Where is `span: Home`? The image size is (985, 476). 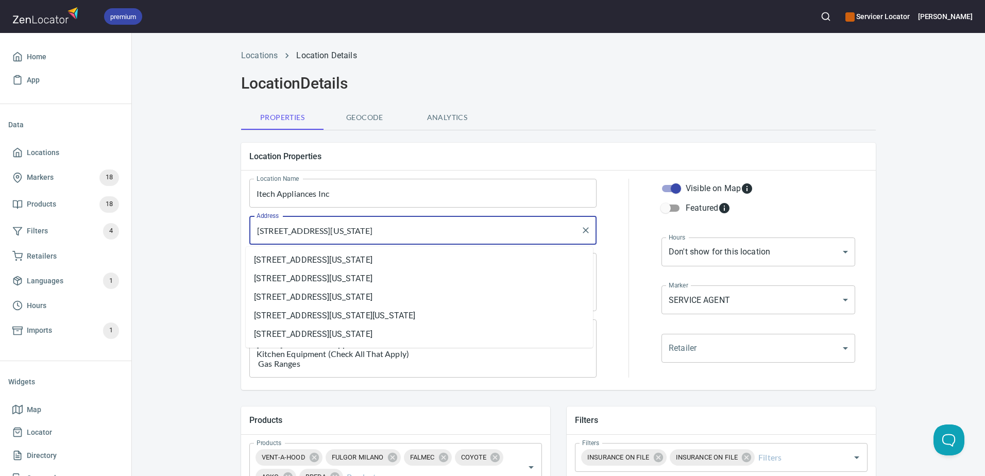 span: Home is located at coordinates (37, 57).